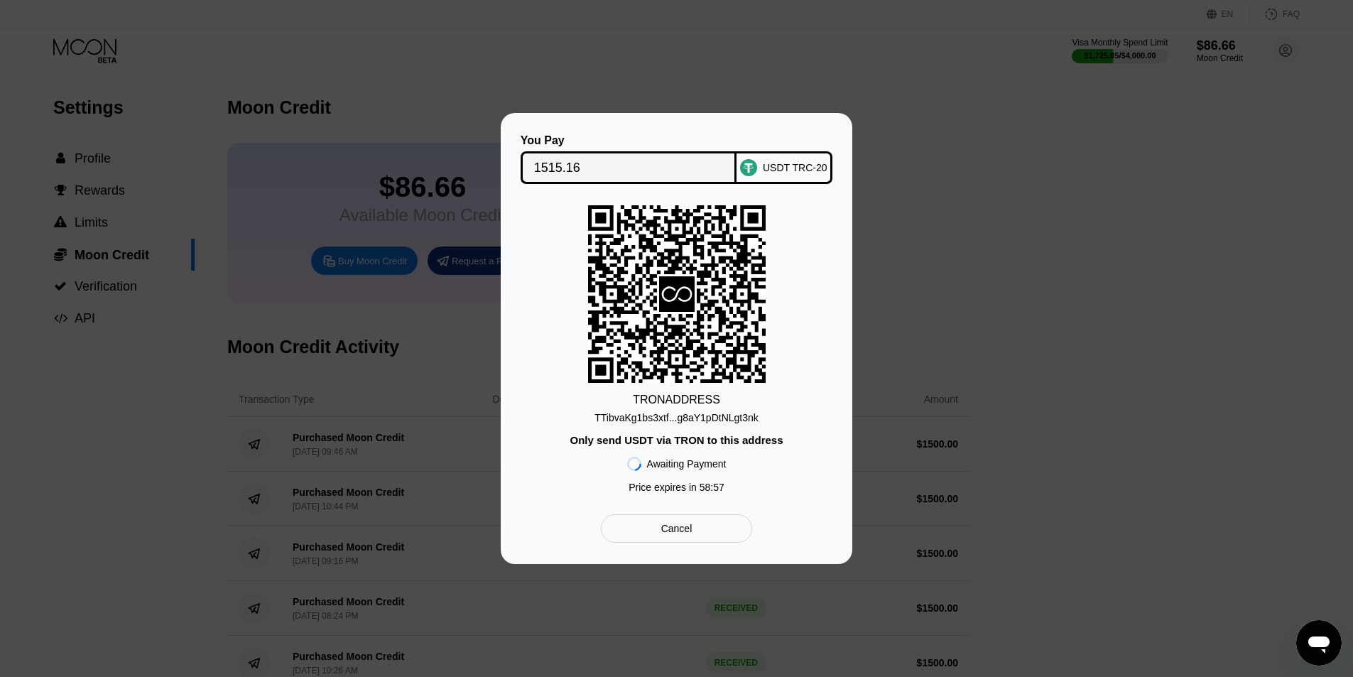  What do you see at coordinates (676, 487) in the screenshot?
I see `div: Price expires in` at bounding box center [676, 487].